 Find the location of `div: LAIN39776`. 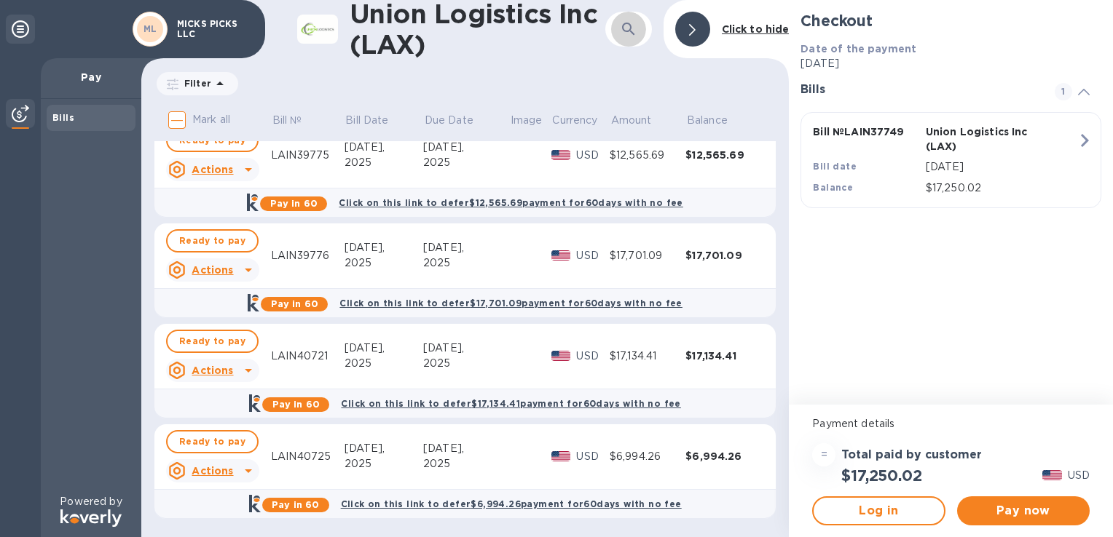

div: LAIN39776 is located at coordinates (307, 256).